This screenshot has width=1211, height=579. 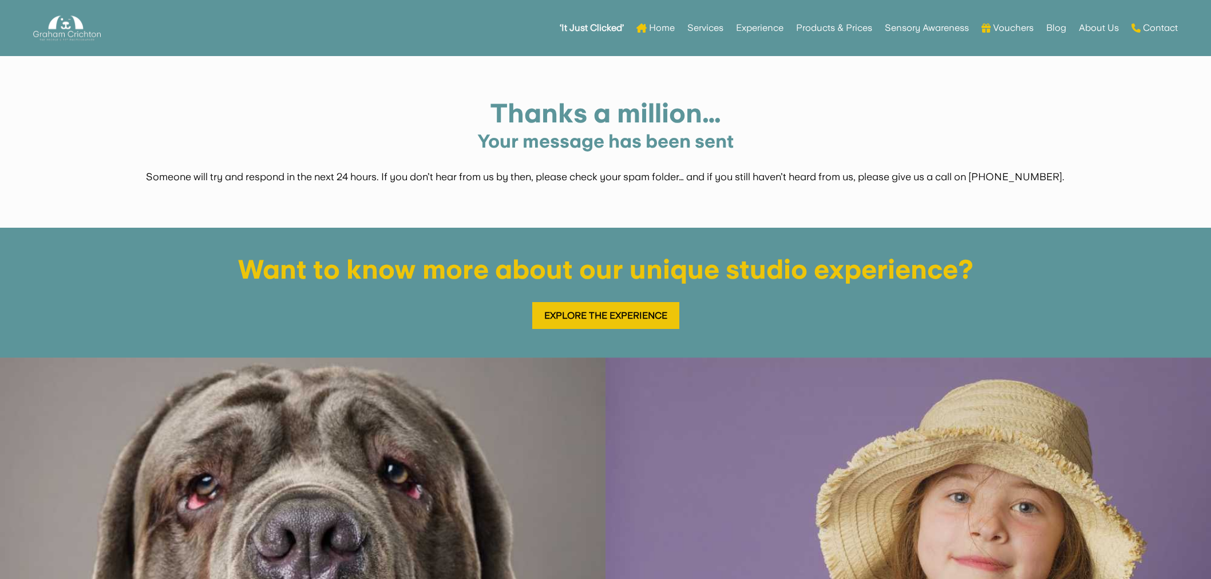 I want to click on a: Sensory Awareness, so click(x=926, y=28).